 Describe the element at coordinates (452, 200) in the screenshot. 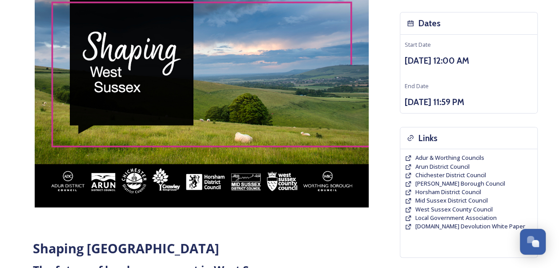

I see `span: Mid Sussex District Council` at that location.